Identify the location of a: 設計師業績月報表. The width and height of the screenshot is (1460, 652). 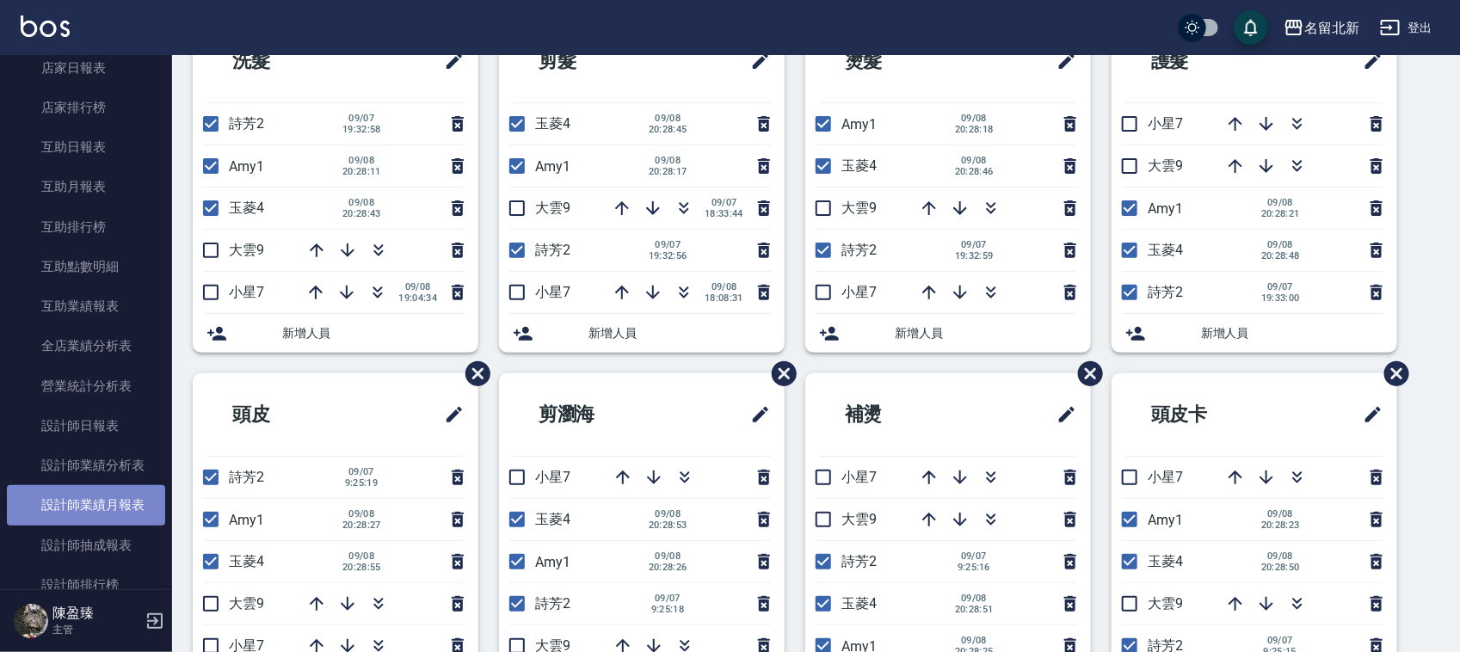
(86, 505).